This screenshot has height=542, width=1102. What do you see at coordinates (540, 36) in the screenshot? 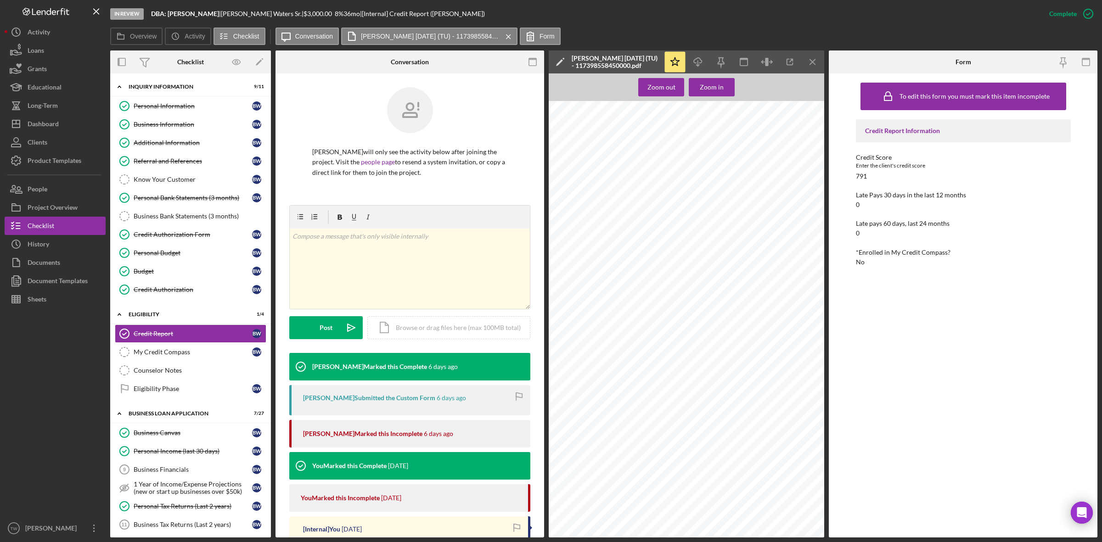
I see `button: Form` at bounding box center [540, 36].